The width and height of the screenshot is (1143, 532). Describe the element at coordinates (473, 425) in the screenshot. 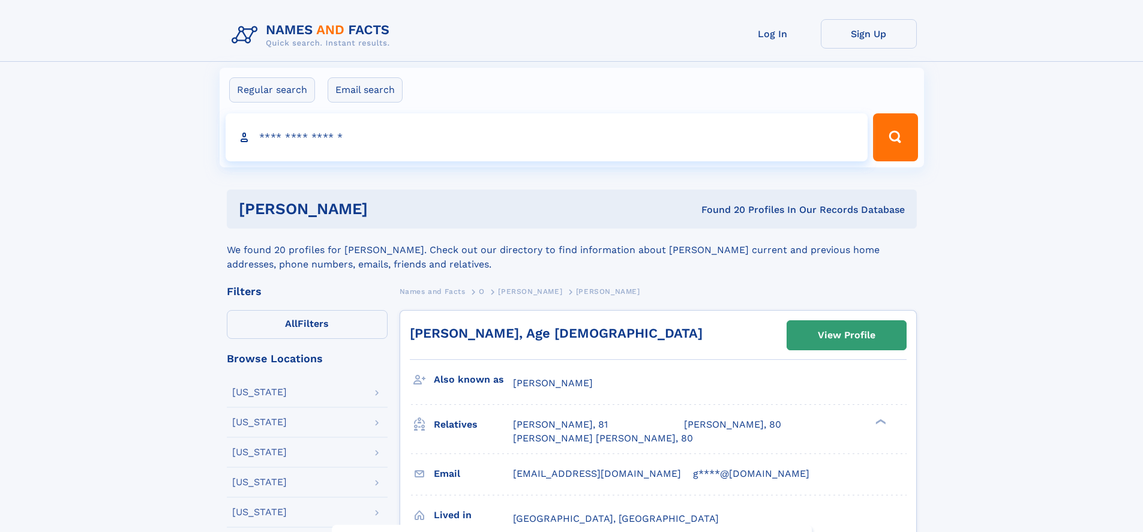

I see `h3: Relatives` at that location.